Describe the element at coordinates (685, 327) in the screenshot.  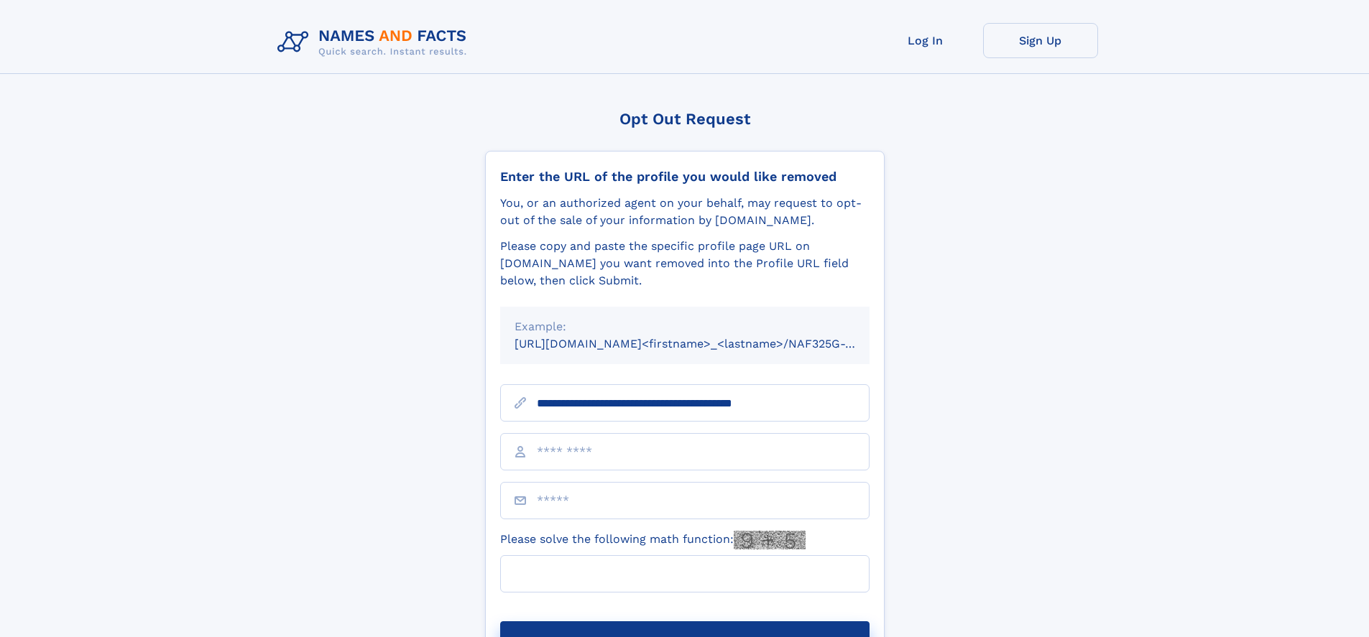
I see `div: Example:` at that location.